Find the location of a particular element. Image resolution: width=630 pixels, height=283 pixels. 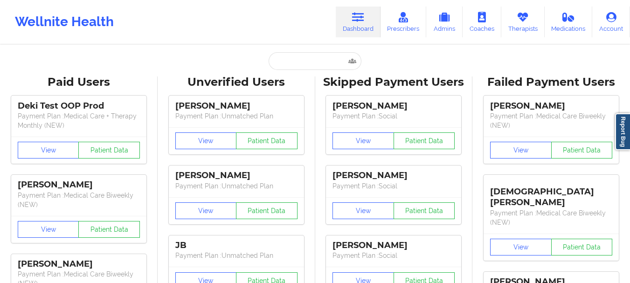

div: Deki Test OOP Prod is located at coordinates (79, 106).